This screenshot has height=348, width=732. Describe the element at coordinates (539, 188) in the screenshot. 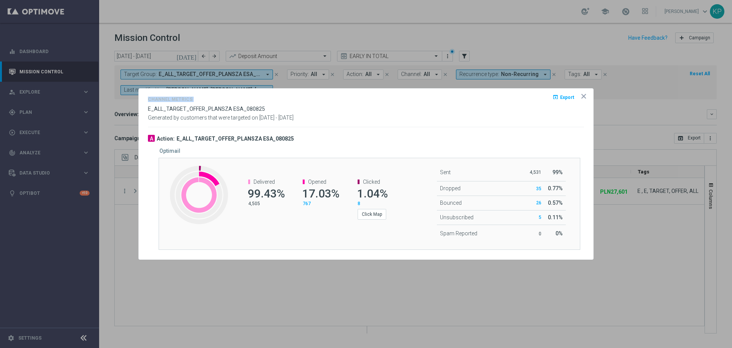

I see `span: 35` at that location.